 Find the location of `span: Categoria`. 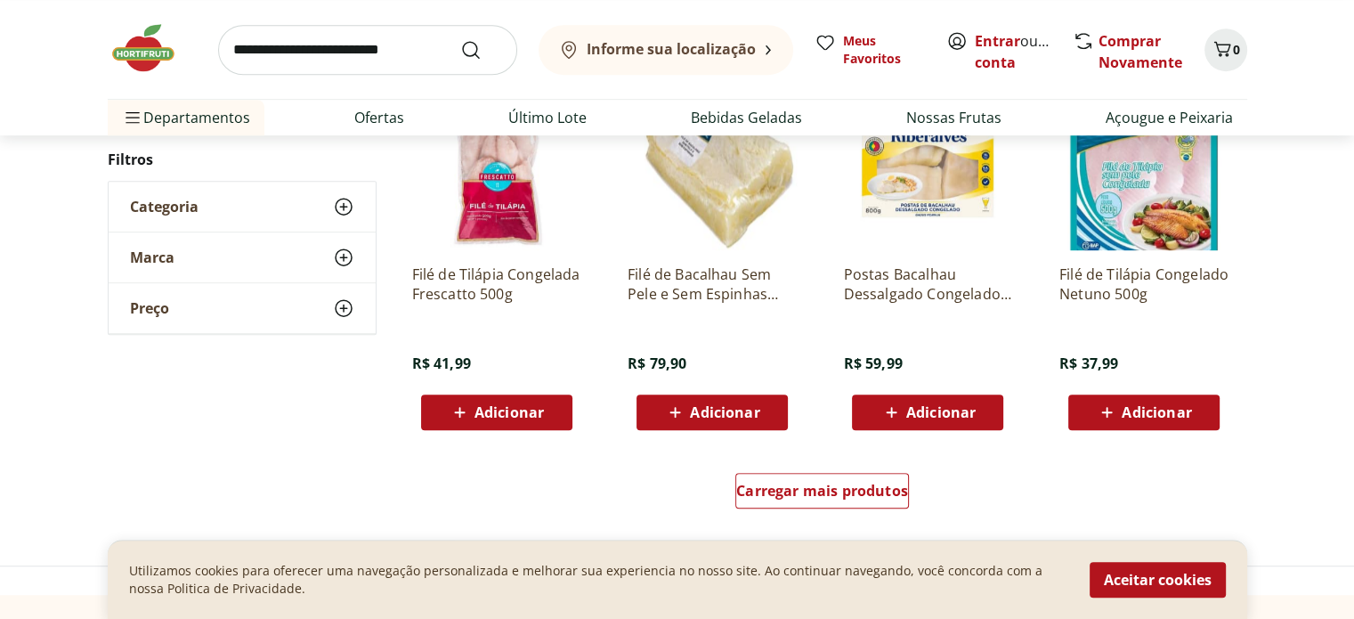

span: Categoria is located at coordinates (164, 207).